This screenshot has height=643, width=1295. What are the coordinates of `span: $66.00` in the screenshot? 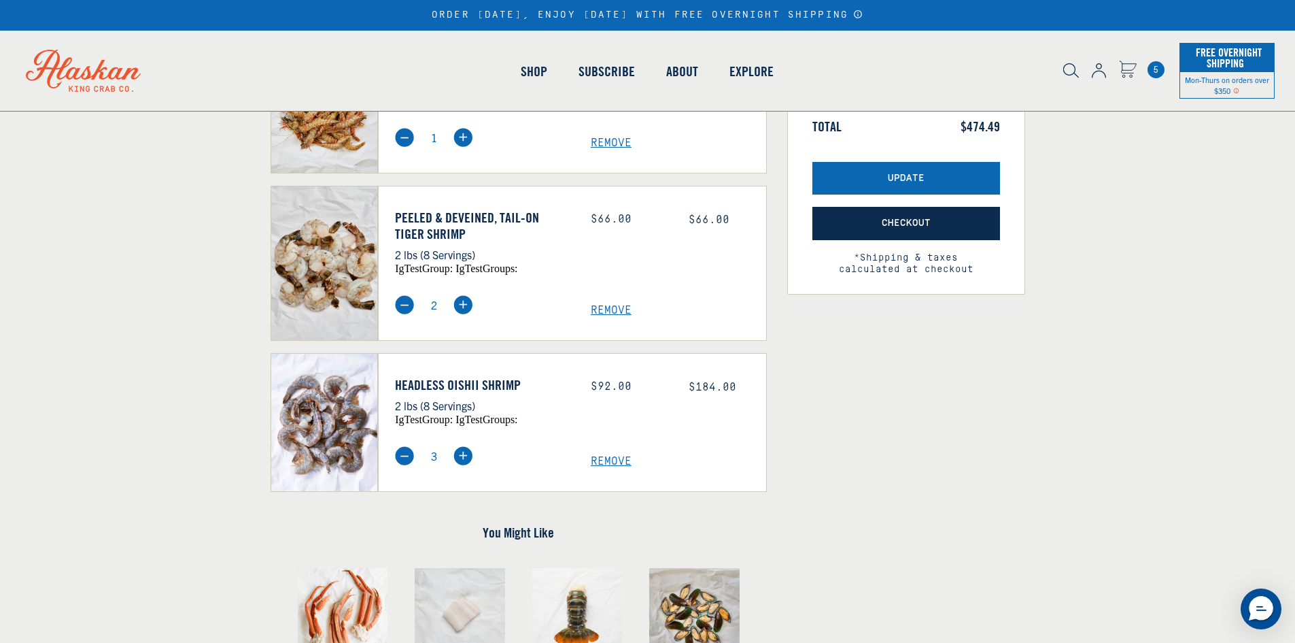 It's located at (709, 220).